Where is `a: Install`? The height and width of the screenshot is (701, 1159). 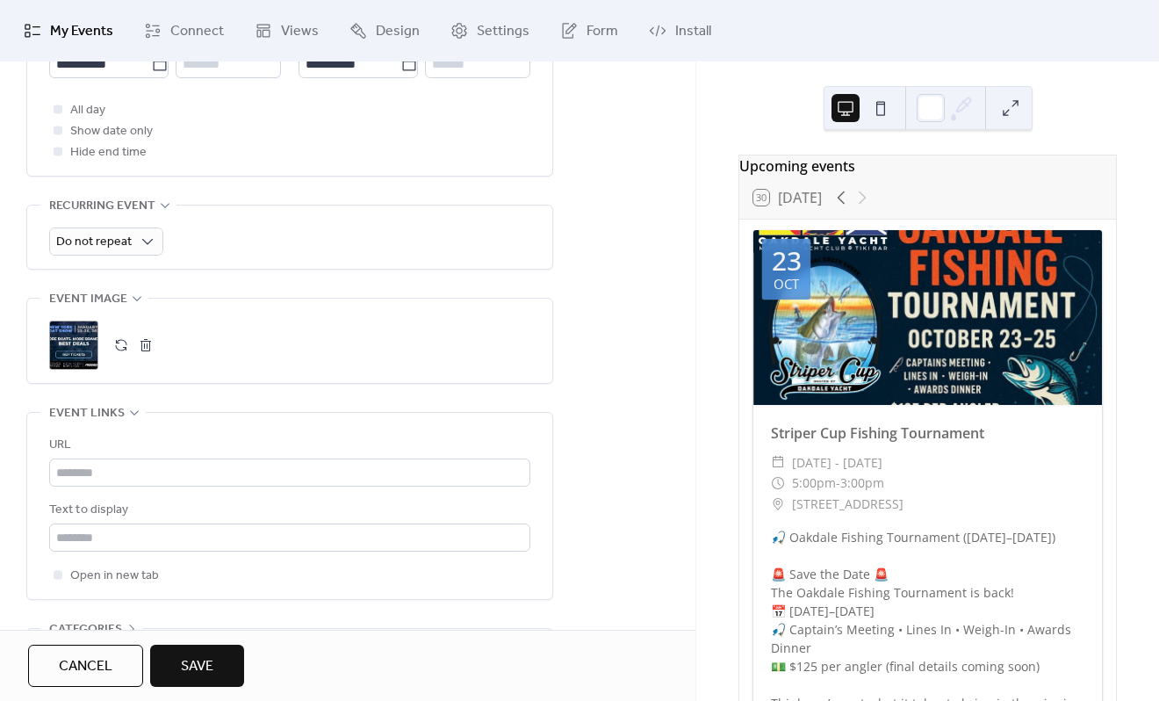
a: Install is located at coordinates (679, 31).